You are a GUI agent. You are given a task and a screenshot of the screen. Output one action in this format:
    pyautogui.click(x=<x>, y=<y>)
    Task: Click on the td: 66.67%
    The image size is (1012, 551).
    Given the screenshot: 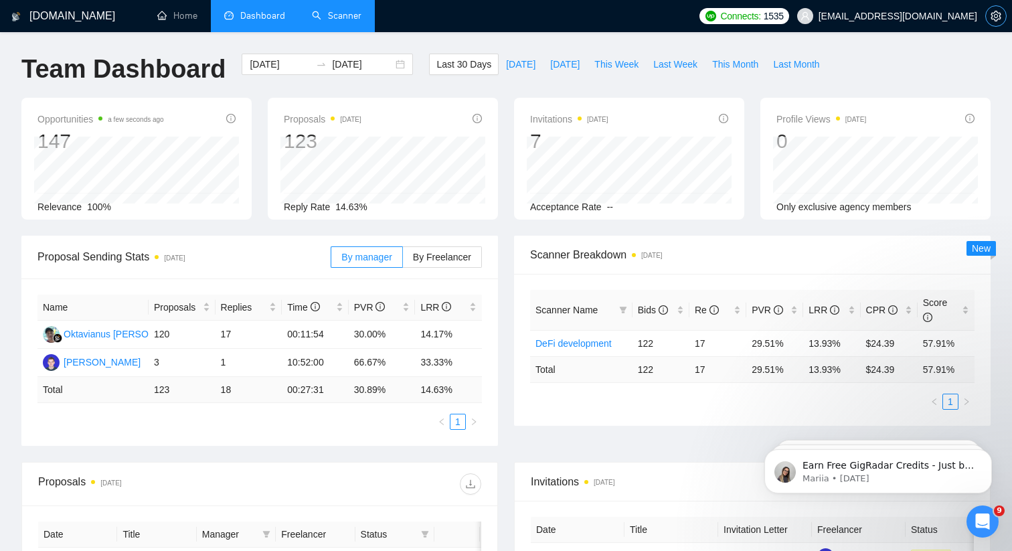 What is the action you would take?
    pyautogui.click(x=382, y=363)
    